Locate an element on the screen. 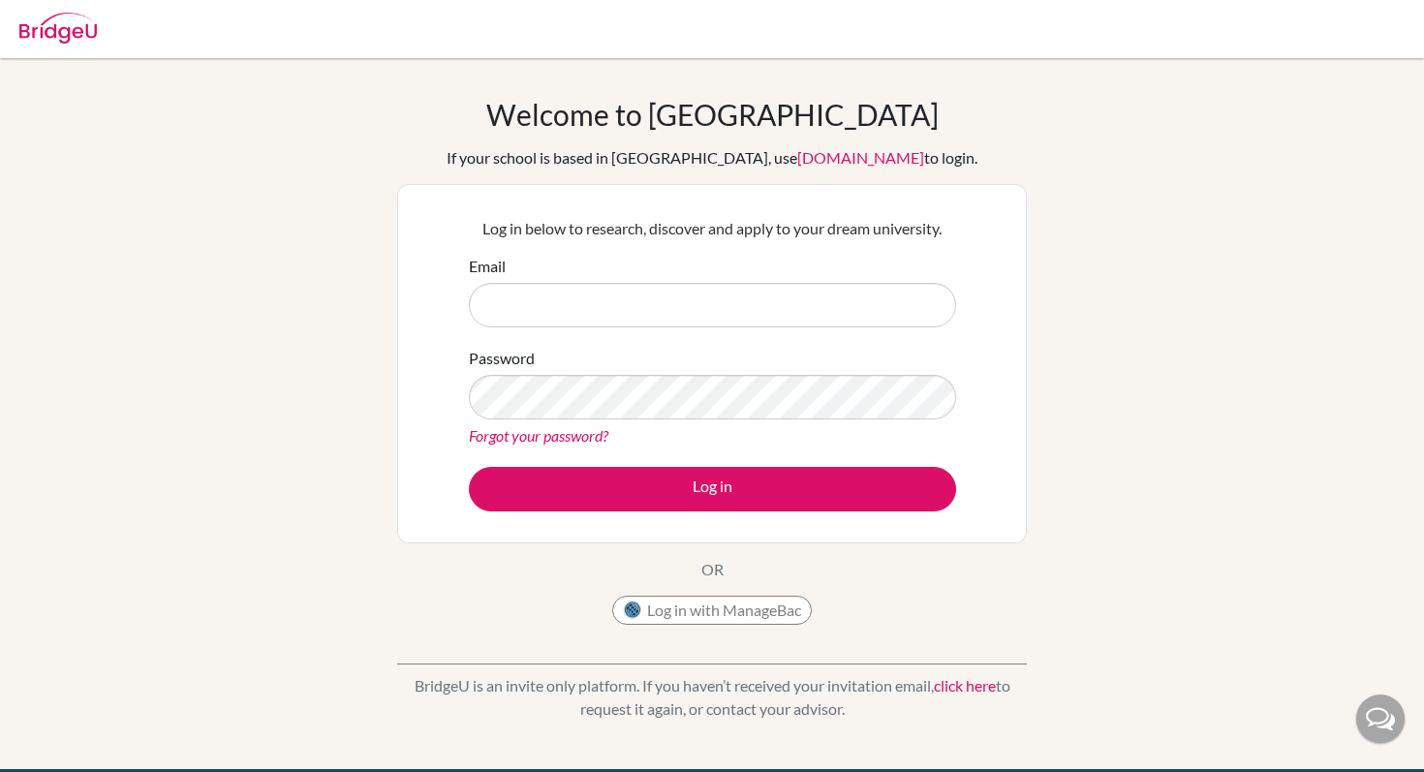  label: Email is located at coordinates (487, 266).